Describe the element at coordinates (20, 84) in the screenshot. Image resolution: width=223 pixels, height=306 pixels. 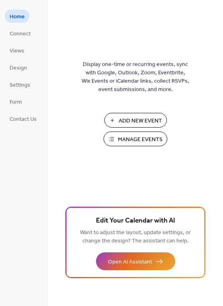
I see `a: Settings` at that location.